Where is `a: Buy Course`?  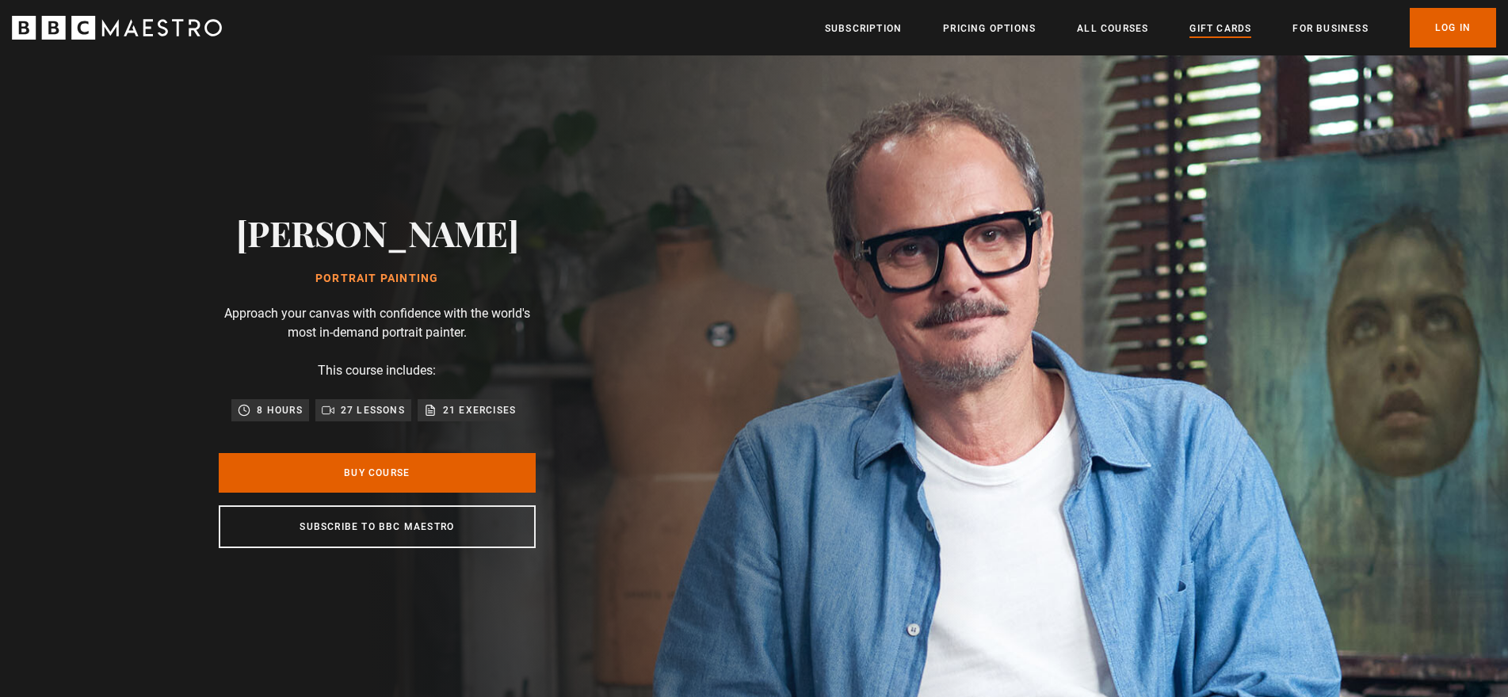
a: Buy Course is located at coordinates (377, 473).